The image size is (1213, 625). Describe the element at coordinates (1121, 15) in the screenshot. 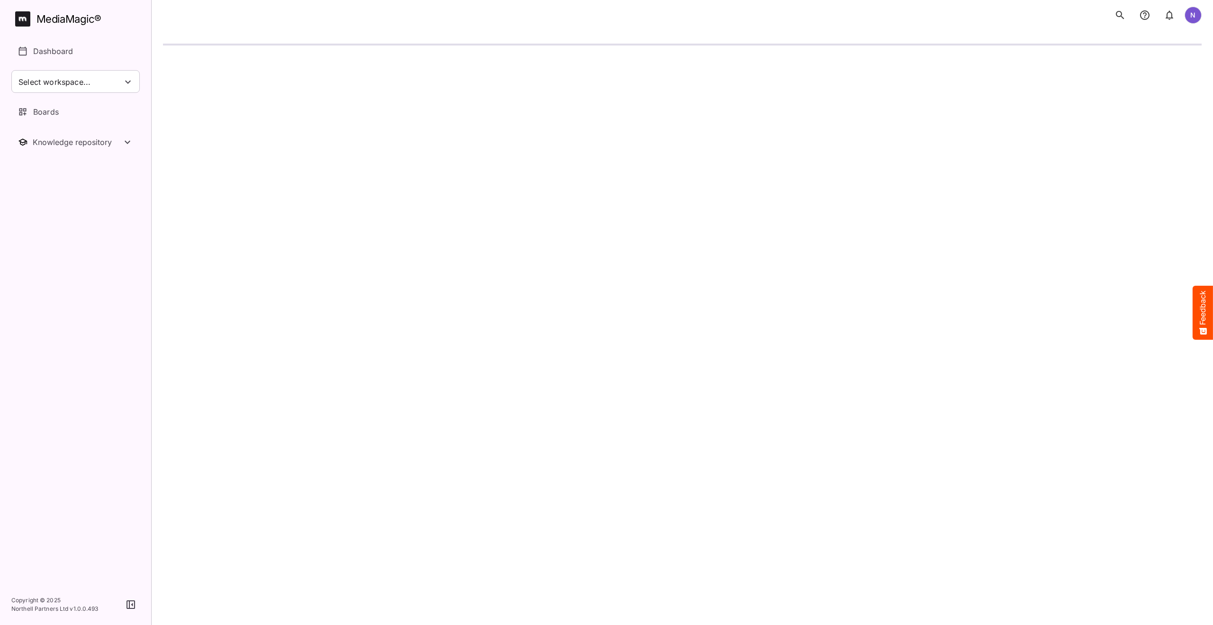

I see `button: search` at that location.